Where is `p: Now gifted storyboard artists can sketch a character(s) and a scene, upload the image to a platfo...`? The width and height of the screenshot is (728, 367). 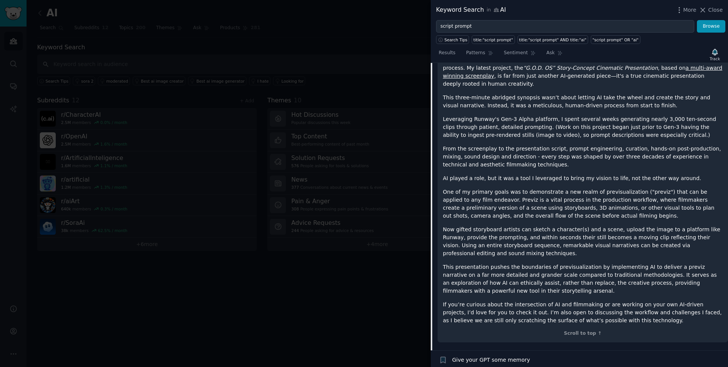
p: Now gifted storyboard artists can sketch a character(s) and a scene, upload the image to a platfo... is located at coordinates (583, 242).